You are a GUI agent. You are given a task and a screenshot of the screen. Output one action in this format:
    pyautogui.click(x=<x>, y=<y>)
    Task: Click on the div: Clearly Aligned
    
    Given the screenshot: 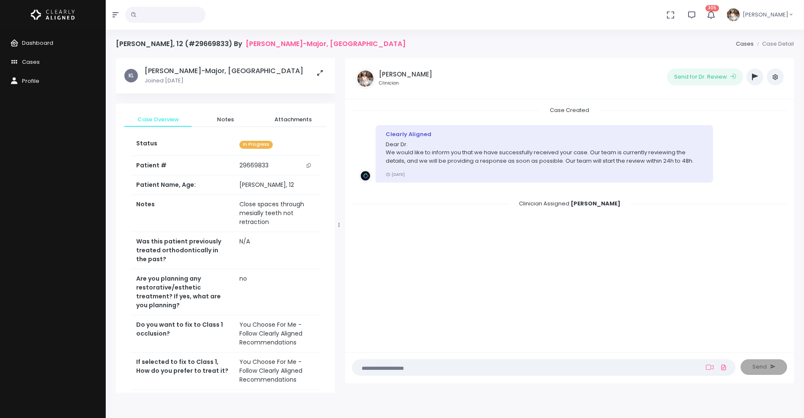 What is the action you would take?
    pyautogui.click(x=544, y=134)
    